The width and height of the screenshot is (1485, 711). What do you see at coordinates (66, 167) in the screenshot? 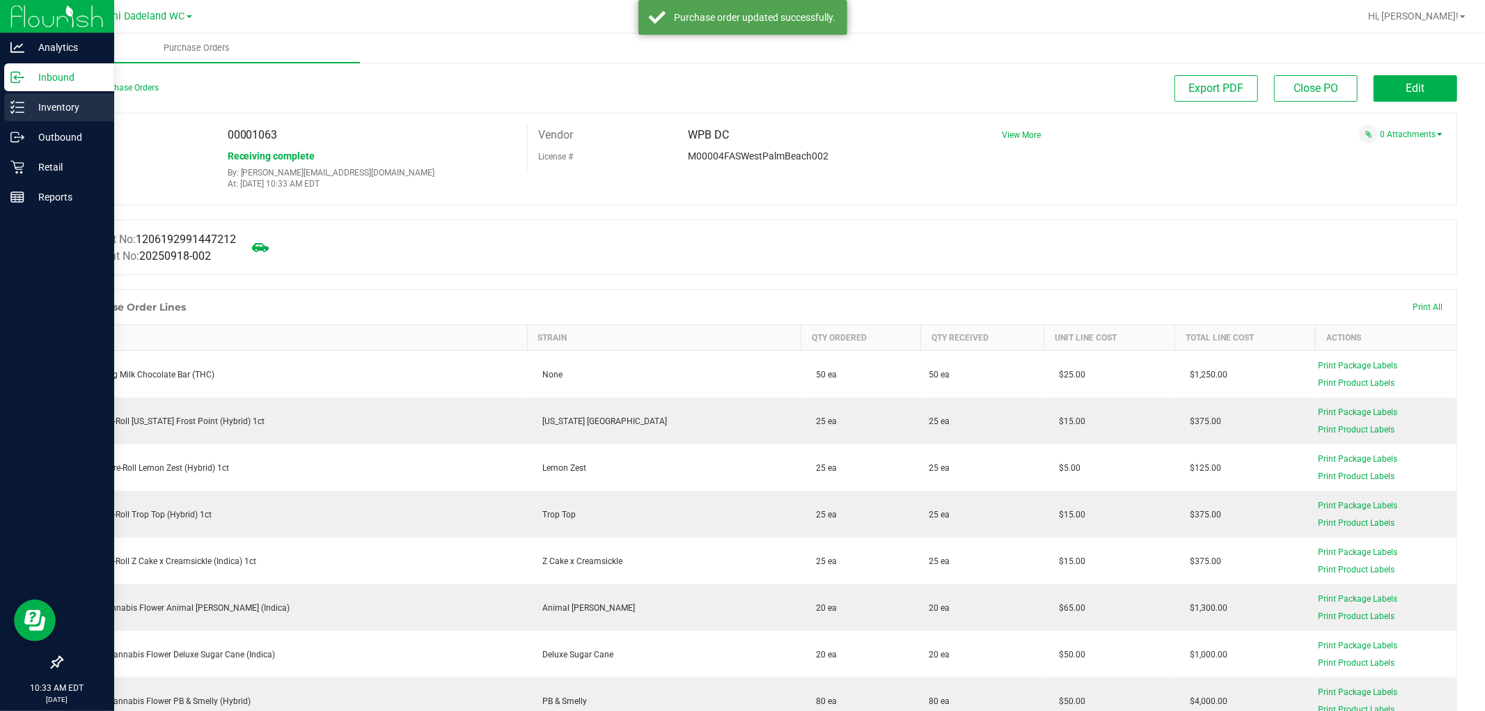
I see `p: Retail` at bounding box center [66, 167].